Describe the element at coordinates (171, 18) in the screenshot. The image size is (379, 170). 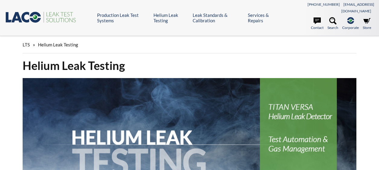
I see `a: Helium Leak Testing` at that location.